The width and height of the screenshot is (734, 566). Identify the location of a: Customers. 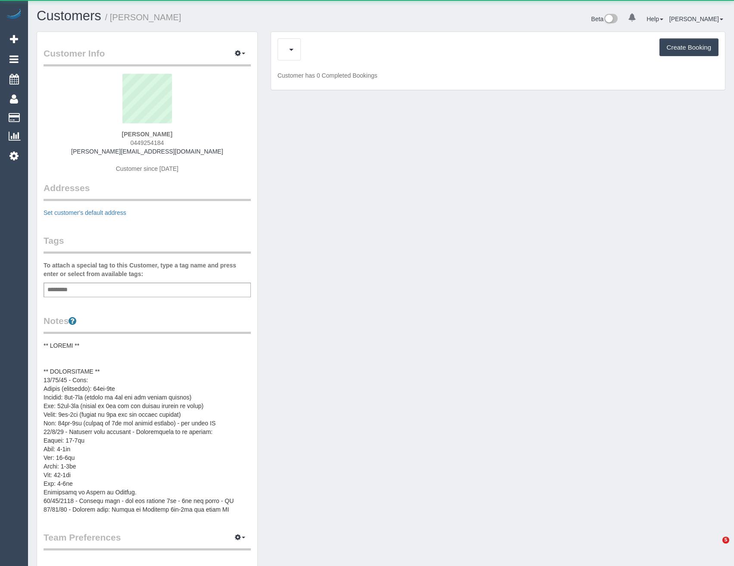
(69, 16).